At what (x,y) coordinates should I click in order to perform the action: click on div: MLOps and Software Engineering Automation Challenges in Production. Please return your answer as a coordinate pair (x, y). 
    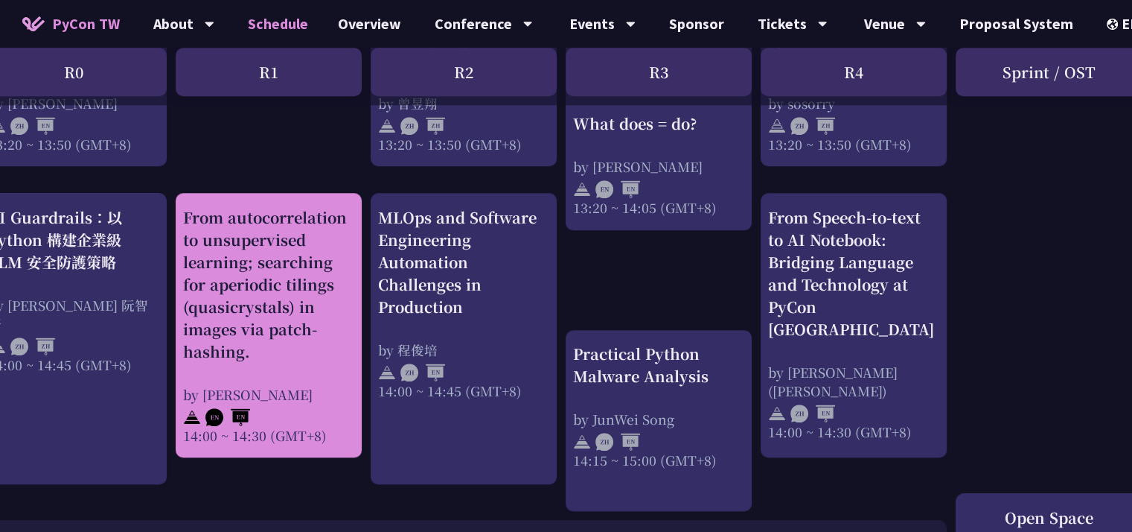
    Looking at the image, I should click on (464, 262).